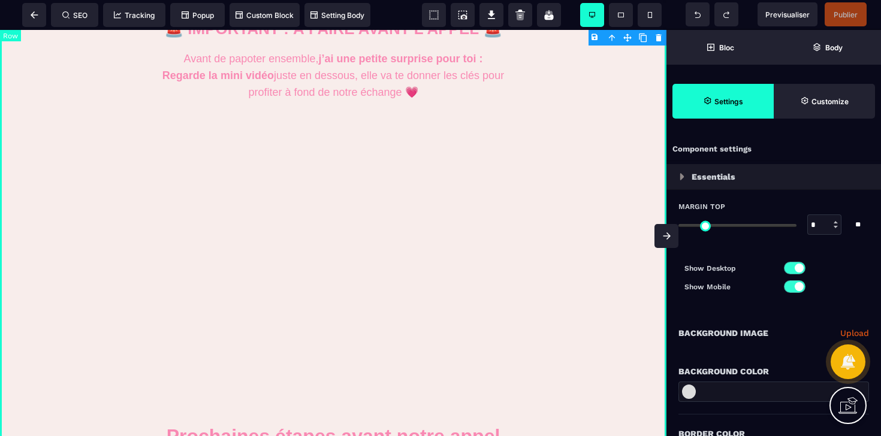 This screenshot has width=881, height=436. Describe the element at coordinates (774, 372) in the screenshot. I see `div: Background Color` at that location.